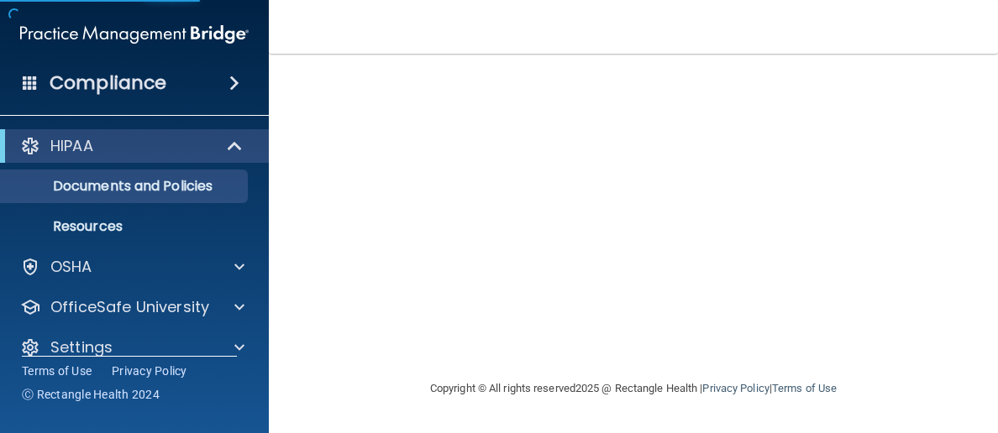  Describe the element at coordinates (129, 307) in the screenshot. I see `p: OfficeSafe University` at that location.